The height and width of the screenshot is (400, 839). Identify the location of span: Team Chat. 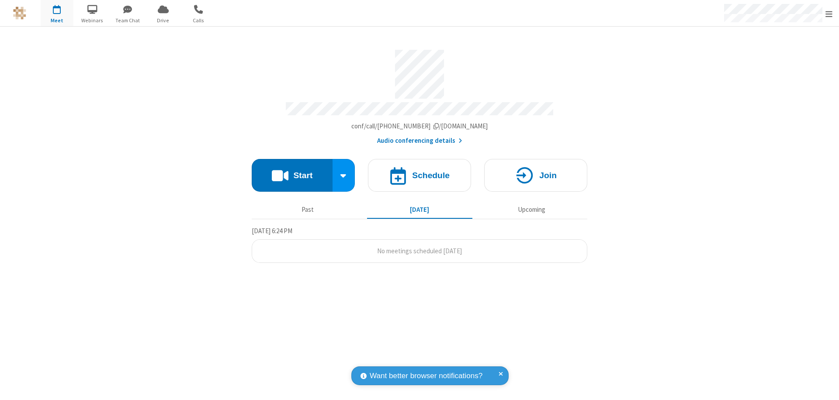
(128, 21).